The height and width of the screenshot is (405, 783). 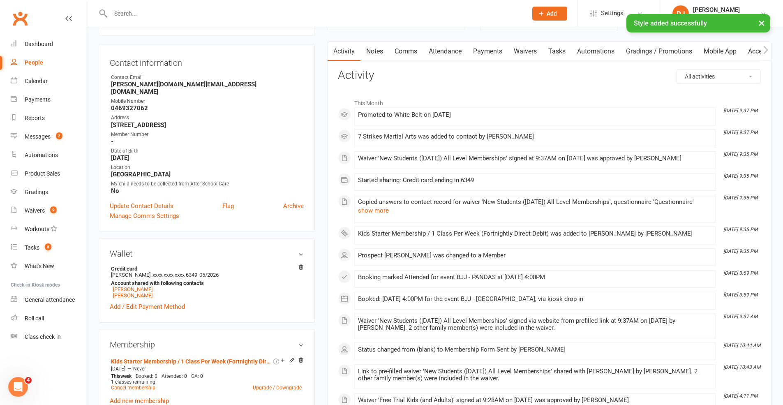 What do you see at coordinates (373, 210) in the screenshot?
I see `button: show more` at bounding box center [373, 210].